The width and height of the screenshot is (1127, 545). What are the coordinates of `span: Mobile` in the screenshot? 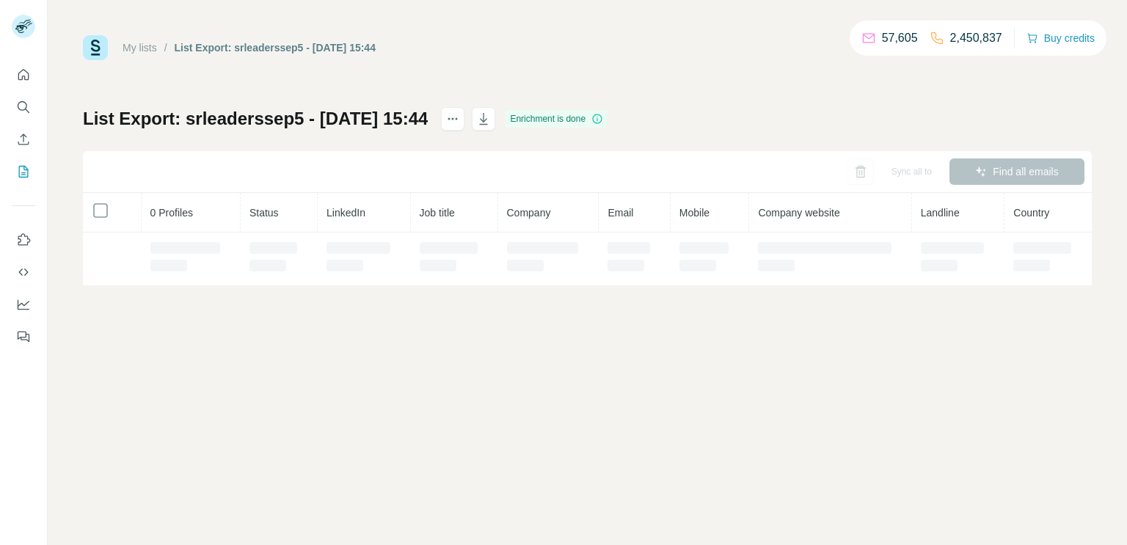 It's located at (694, 213).